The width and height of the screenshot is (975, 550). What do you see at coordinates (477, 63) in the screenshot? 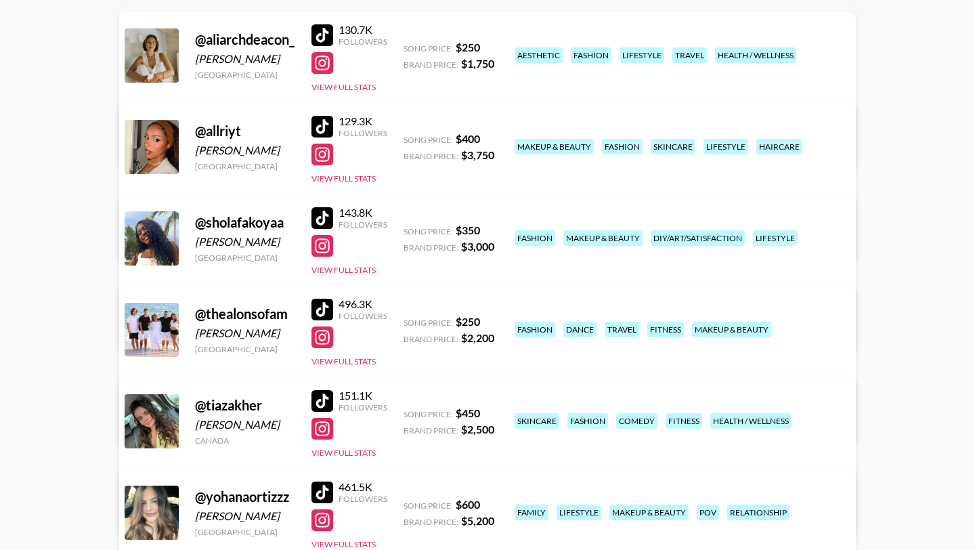
I see `strong: $ 1,750` at bounding box center [477, 63].